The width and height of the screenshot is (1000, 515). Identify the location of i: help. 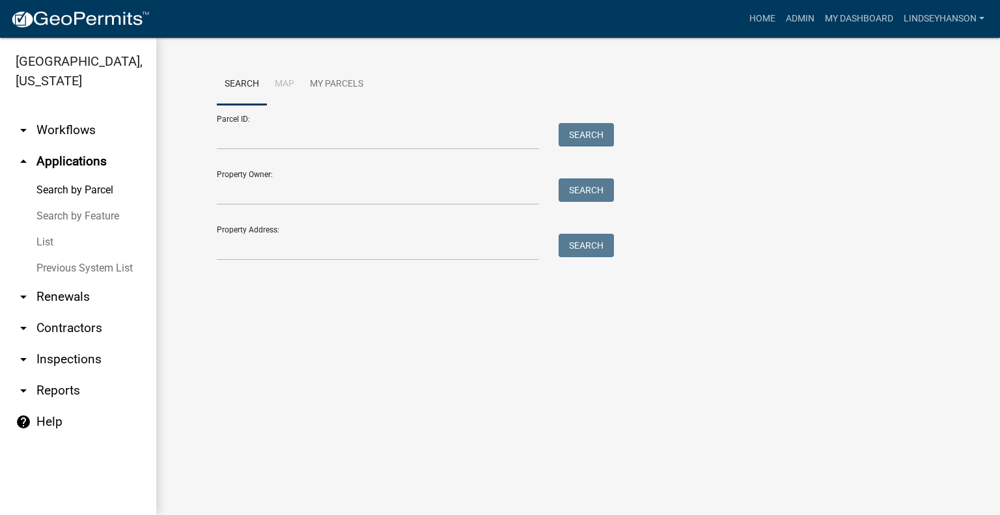
(23, 422).